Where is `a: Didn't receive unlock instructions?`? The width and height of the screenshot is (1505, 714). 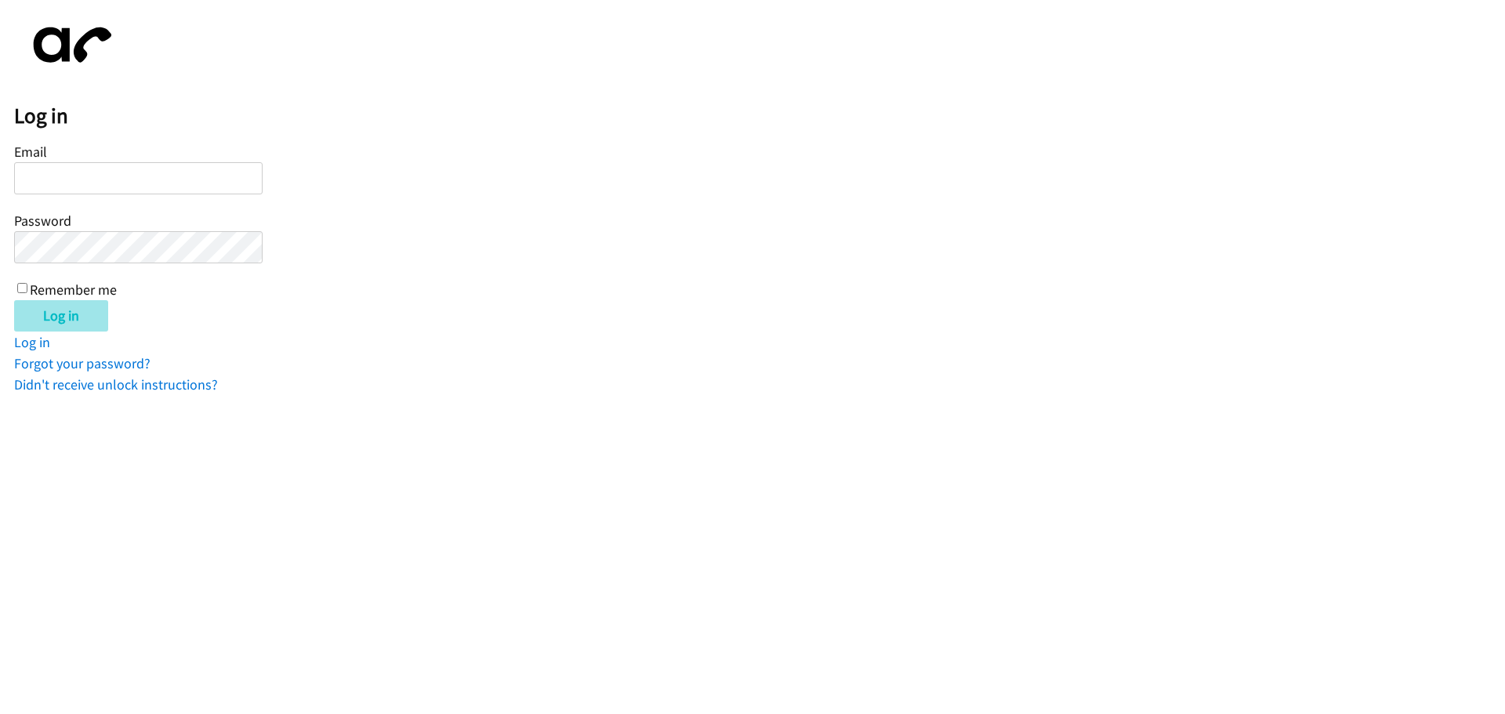
a: Didn't receive unlock instructions? is located at coordinates (116, 384).